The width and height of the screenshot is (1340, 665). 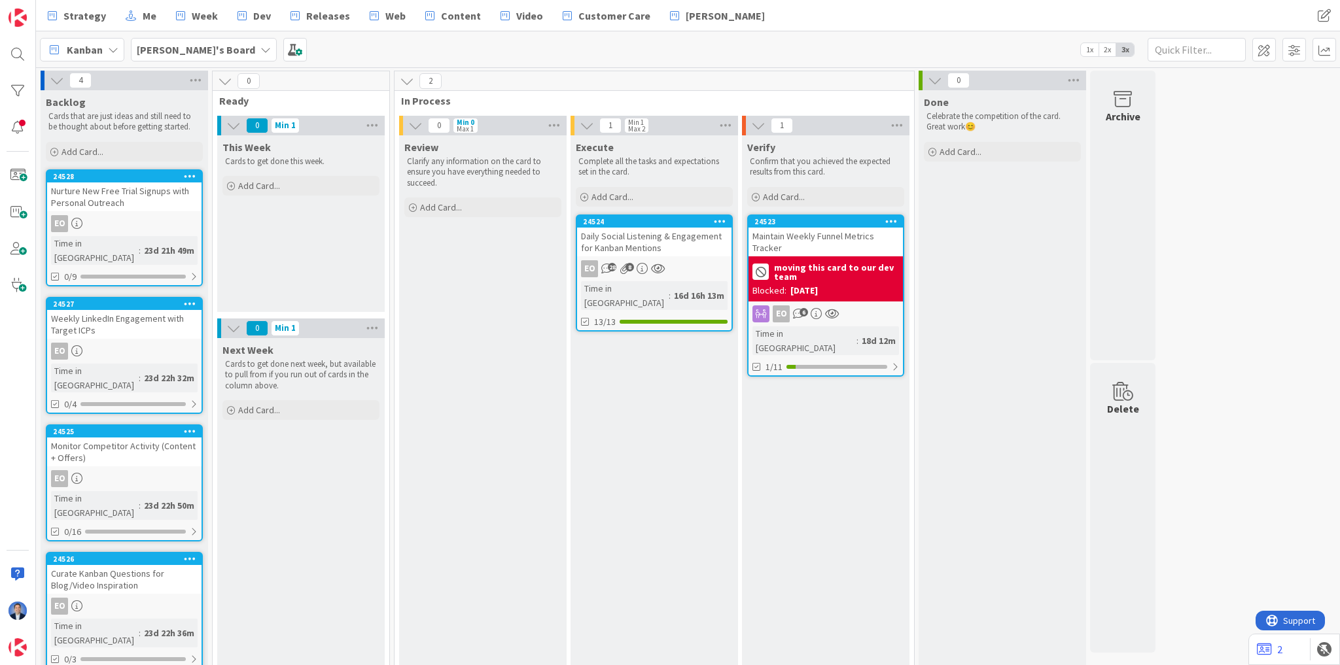 What do you see at coordinates (453, 16) in the screenshot?
I see `a: Content` at bounding box center [453, 16].